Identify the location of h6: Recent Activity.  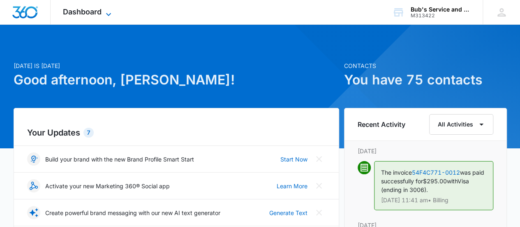
(382, 124).